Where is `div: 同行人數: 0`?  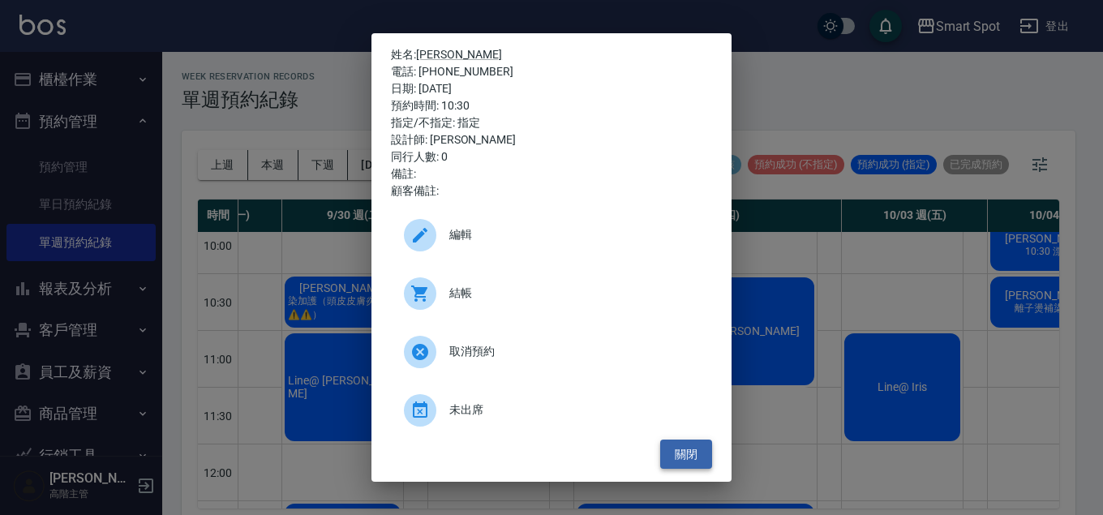
div: 同行人數: 0 is located at coordinates (552, 157).